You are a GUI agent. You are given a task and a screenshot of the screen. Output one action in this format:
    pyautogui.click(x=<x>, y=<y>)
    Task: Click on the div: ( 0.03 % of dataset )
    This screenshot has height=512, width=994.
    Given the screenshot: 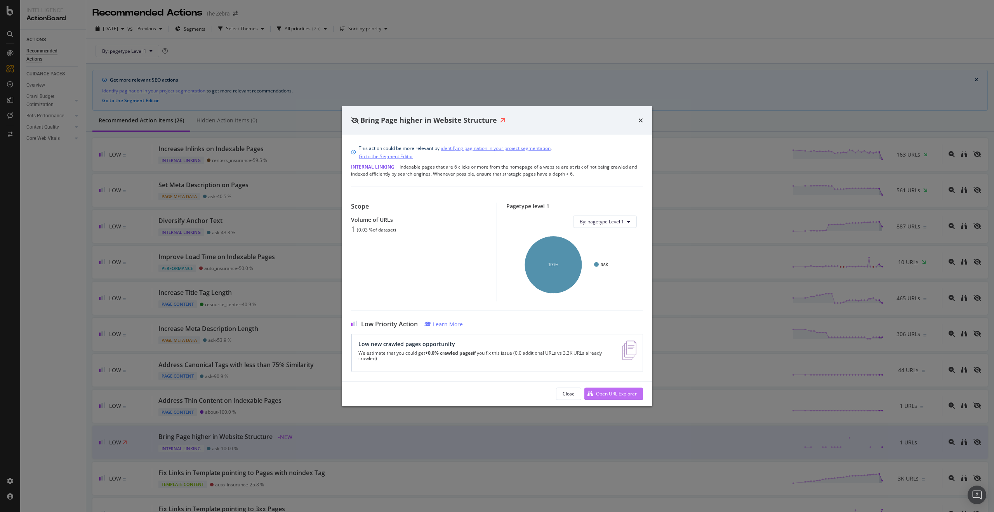 What is the action you would take?
    pyautogui.click(x=376, y=229)
    